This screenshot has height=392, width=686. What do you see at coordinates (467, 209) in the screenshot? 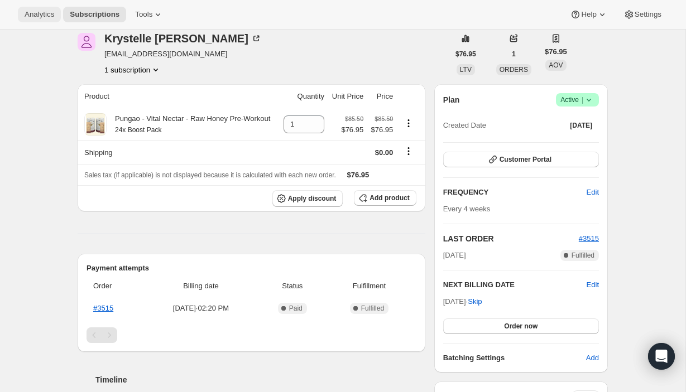
I see `span: Every 4 weeks` at bounding box center [467, 209].